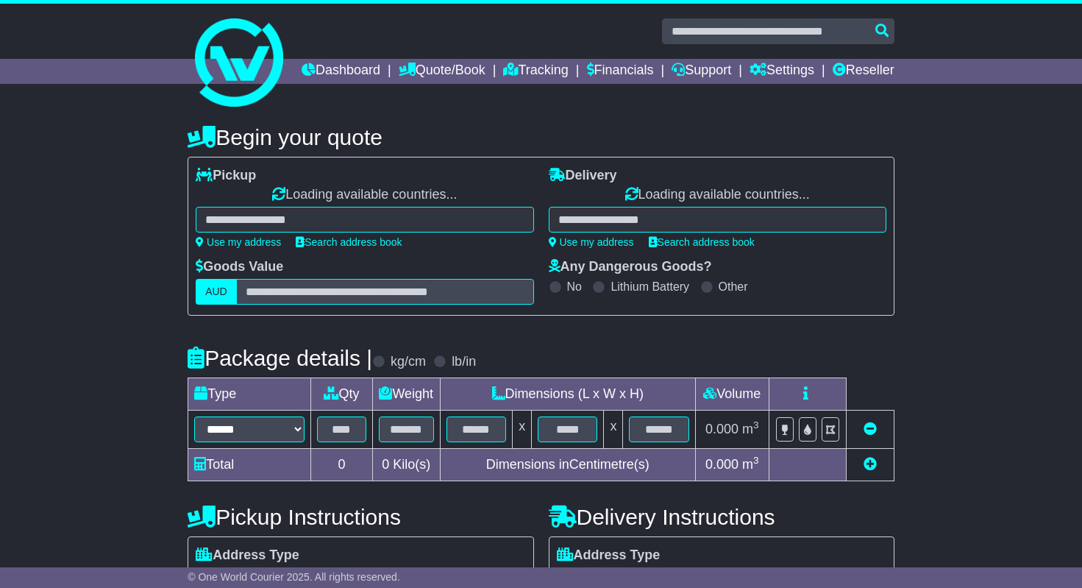 The image size is (1082, 588). Describe the element at coordinates (442, 71) in the screenshot. I see `a: Quote/Book` at that location.